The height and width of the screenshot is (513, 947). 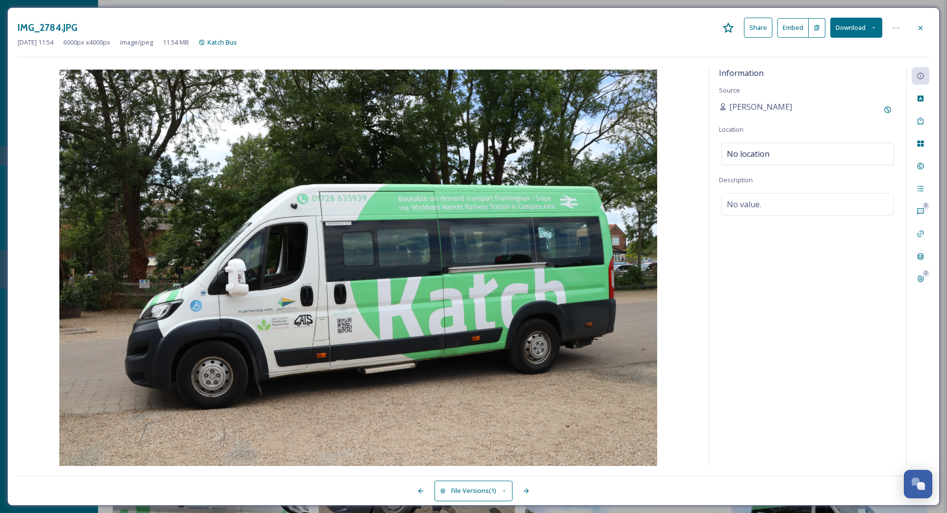 I want to click on span: Katch Bus, so click(x=222, y=42).